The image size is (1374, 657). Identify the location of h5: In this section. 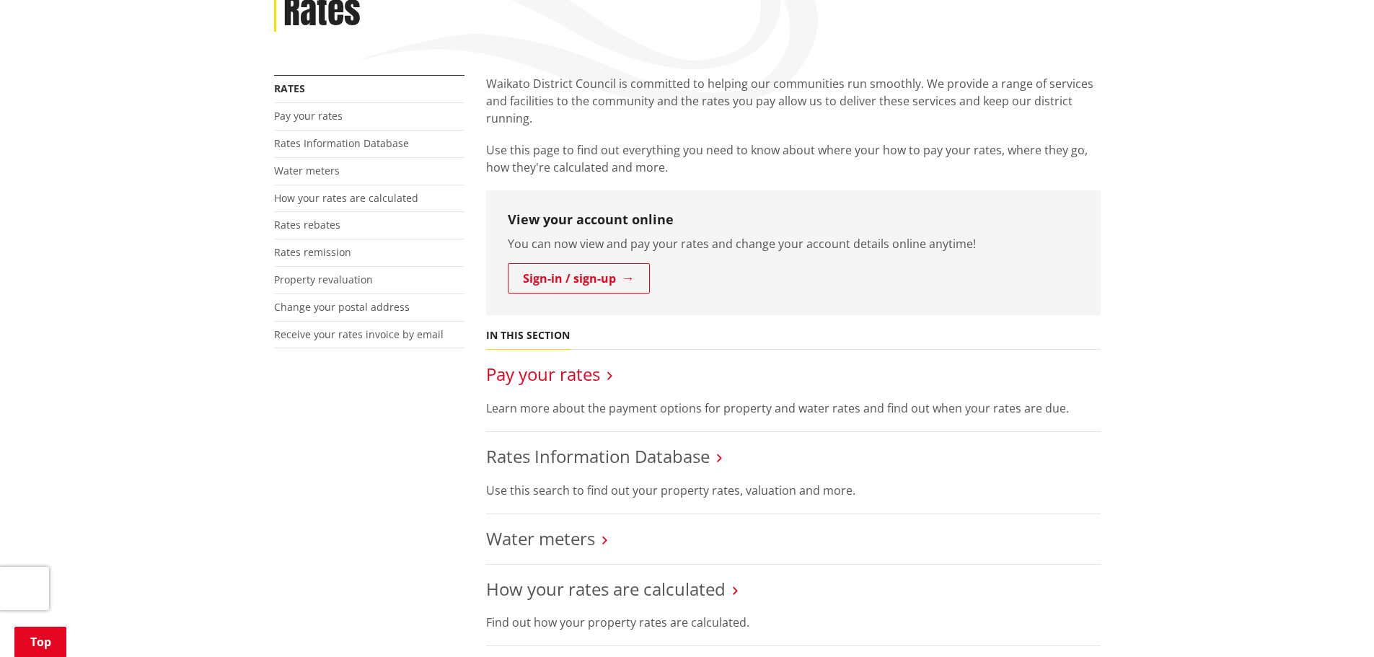
(528, 335).